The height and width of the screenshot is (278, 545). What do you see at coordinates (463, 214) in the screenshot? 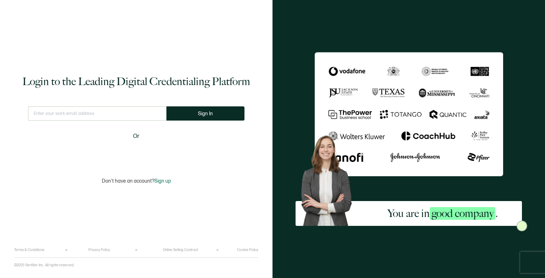
I see `span: good company` at bounding box center [463, 214].